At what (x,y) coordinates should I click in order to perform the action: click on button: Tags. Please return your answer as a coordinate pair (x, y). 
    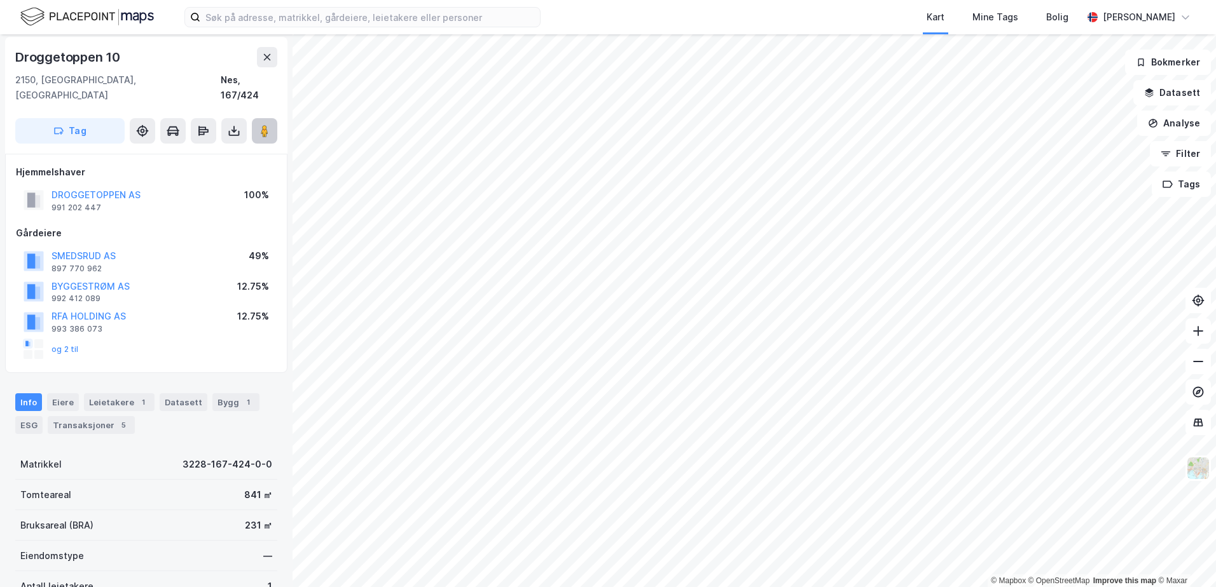
    Looking at the image, I should click on (1181, 184).